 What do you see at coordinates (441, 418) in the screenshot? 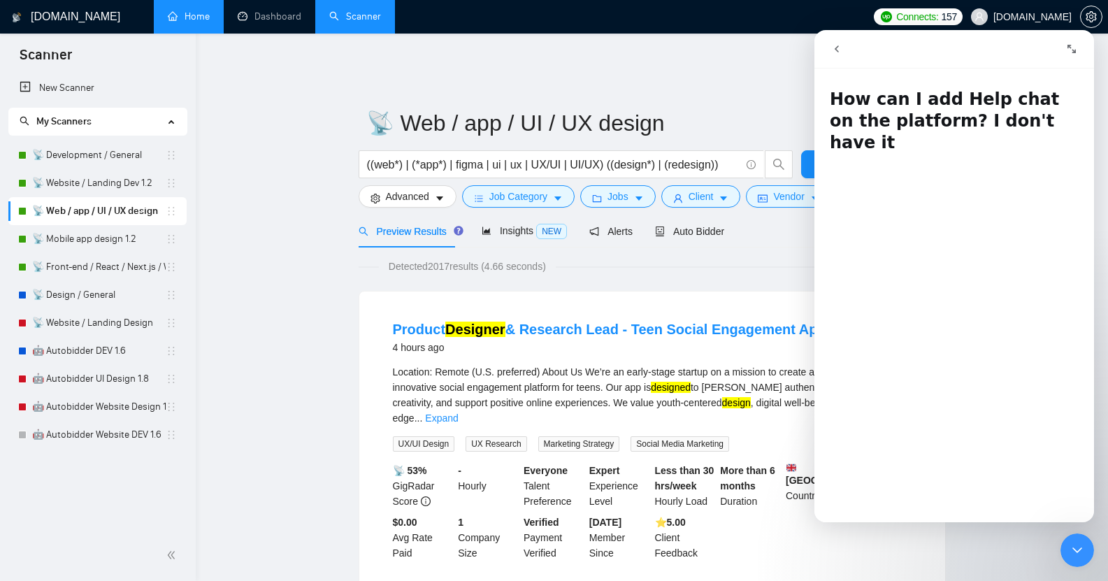
I see `a: Expand` at bounding box center [441, 418].